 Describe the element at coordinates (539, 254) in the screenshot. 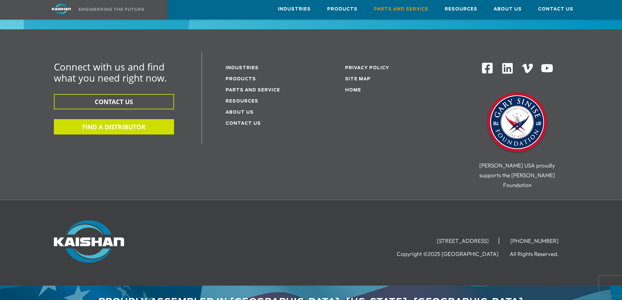

I see `li: All Rights Reserved.` at that location.